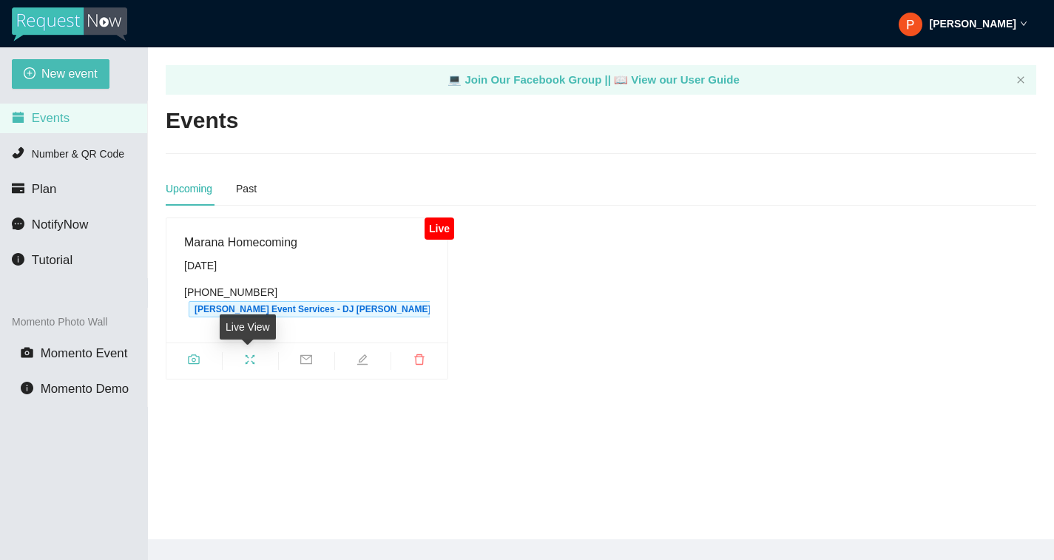 This screenshot has height=560, width=1054. Describe the element at coordinates (18, 223) in the screenshot. I see `span: message` at that location.